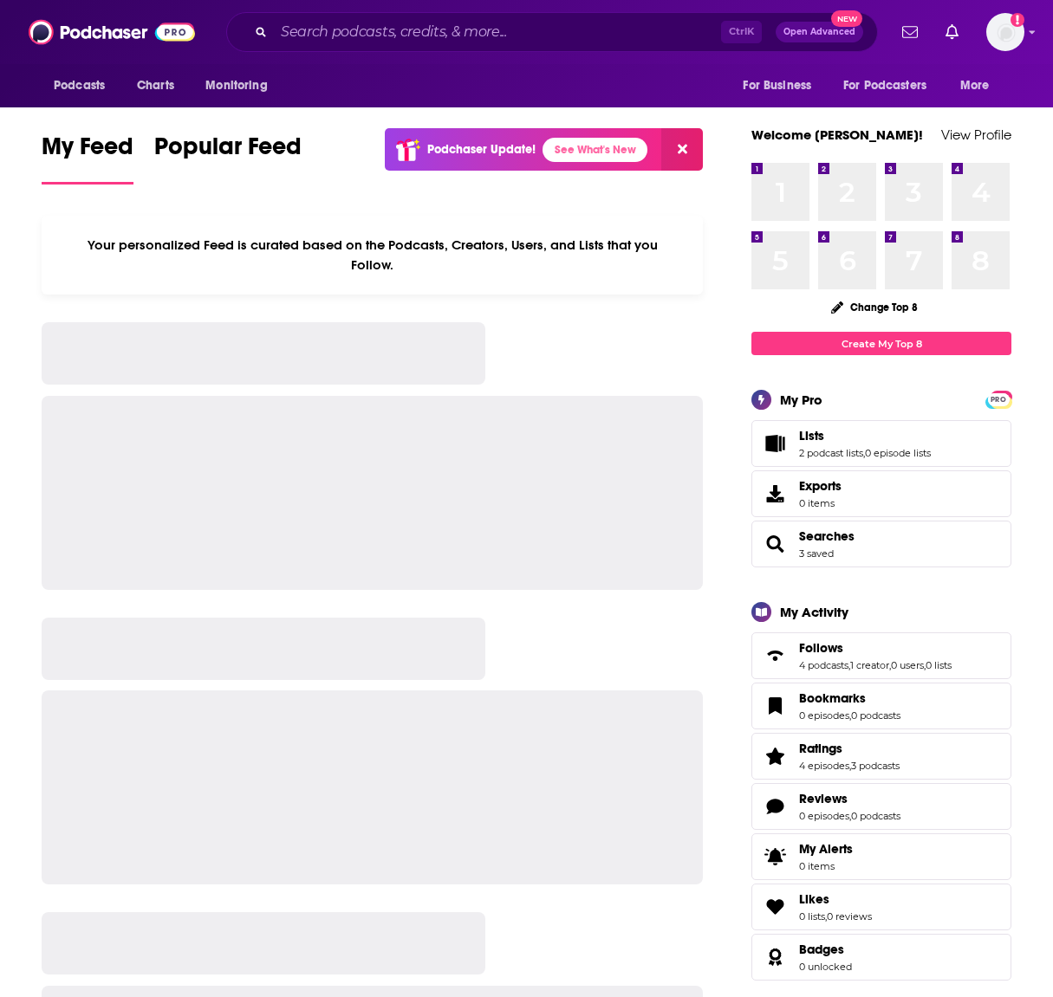 The width and height of the screenshot is (1053, 997). What do you see at coordinates (594, 150) in the screenshot?
I see `a: See What's New` at bounding box center [594, 150].